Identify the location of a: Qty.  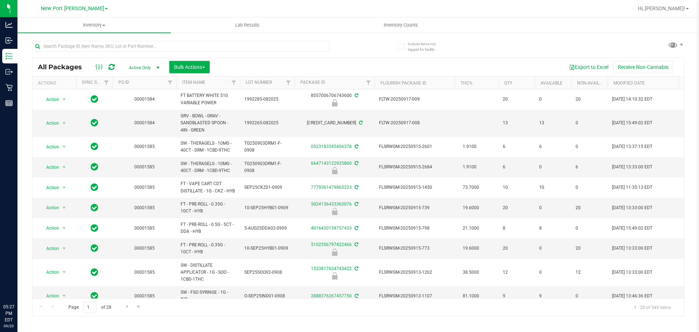
(508, 83).